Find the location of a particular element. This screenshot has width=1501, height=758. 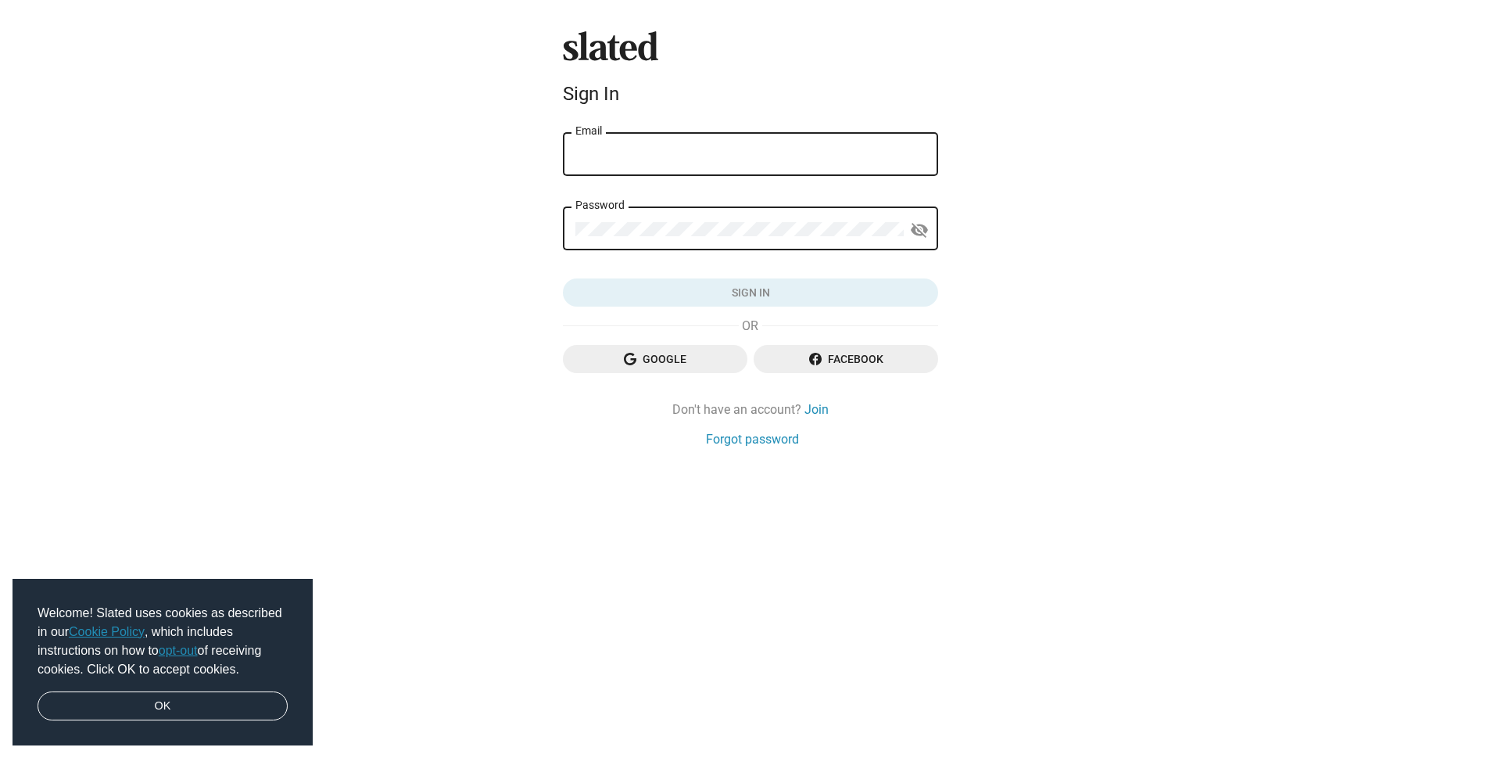

sl-branding: Sign In is located at coordinates (751, 71).